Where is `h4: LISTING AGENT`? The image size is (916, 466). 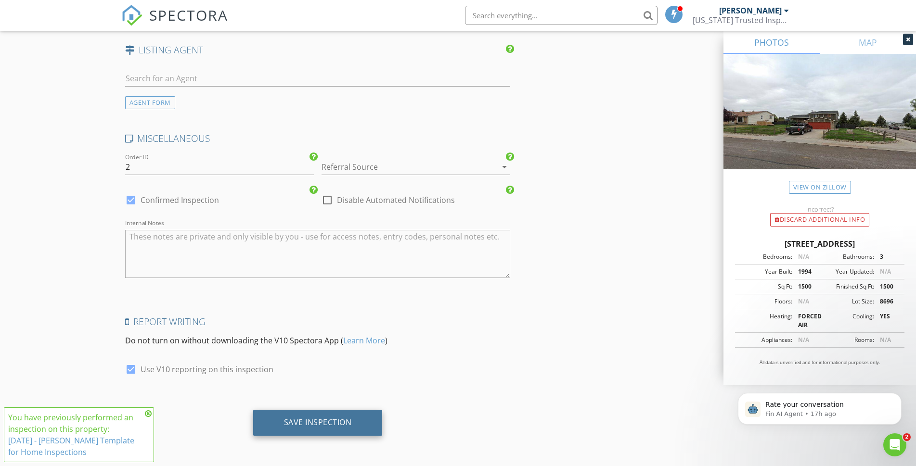 h4: LISTING AGENT is located at coordinates (318, 50).